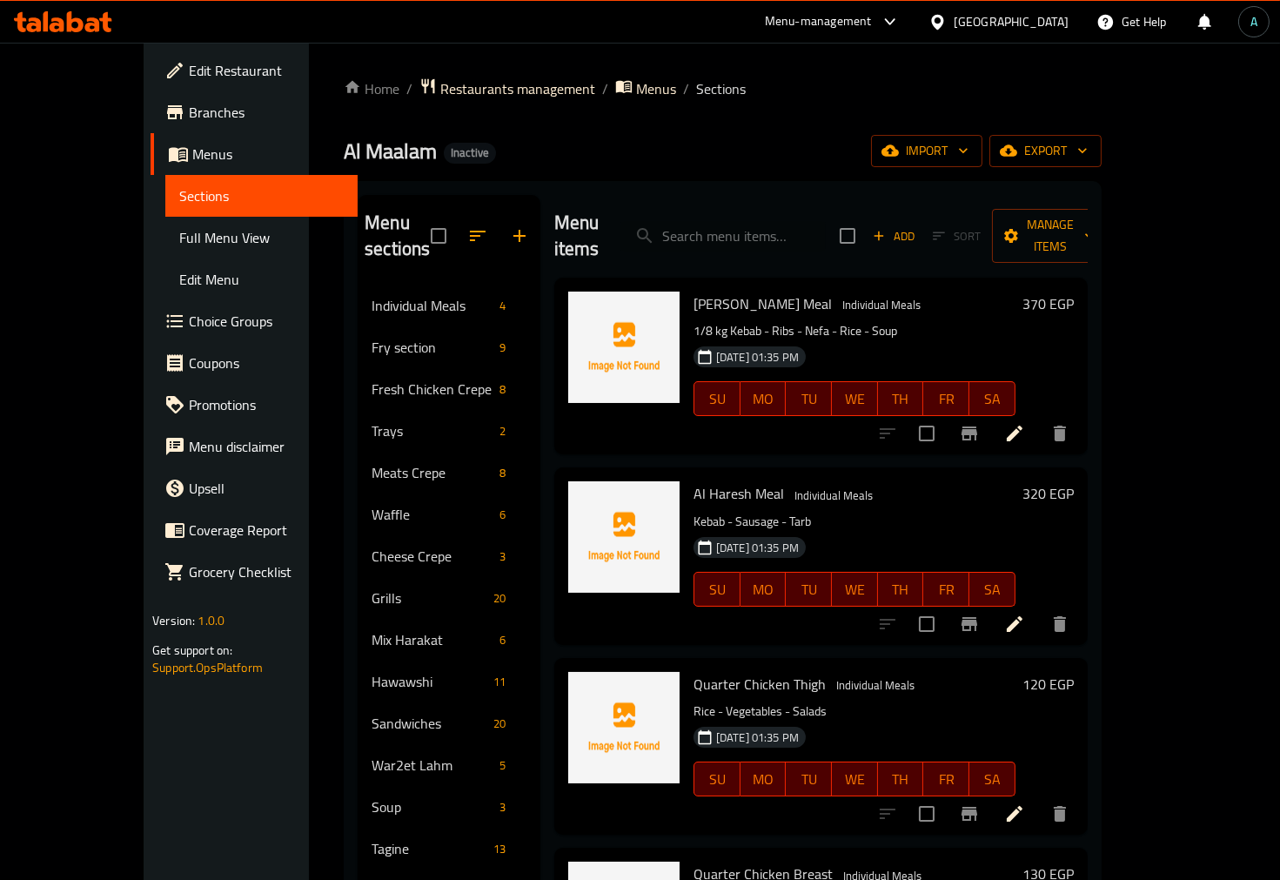 This screenshot has height=880, width=1280. I want to click on span: Add, so click(894, 236).